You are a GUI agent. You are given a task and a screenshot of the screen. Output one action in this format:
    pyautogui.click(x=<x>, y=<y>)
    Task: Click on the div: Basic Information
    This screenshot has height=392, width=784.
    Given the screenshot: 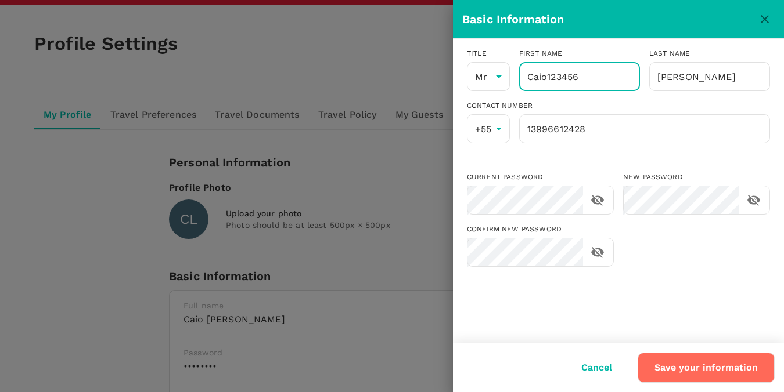 What is the action you would take?
    pyautogui.click(x=608, y=19)
    